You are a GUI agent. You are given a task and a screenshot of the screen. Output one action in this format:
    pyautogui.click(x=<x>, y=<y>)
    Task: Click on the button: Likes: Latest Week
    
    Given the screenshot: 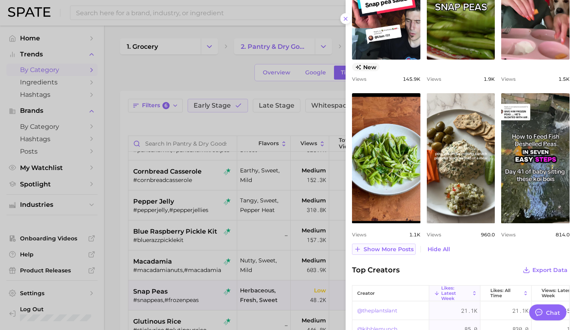 What is the action you would take?
    pyautogui.click(x=455, y=293)
    